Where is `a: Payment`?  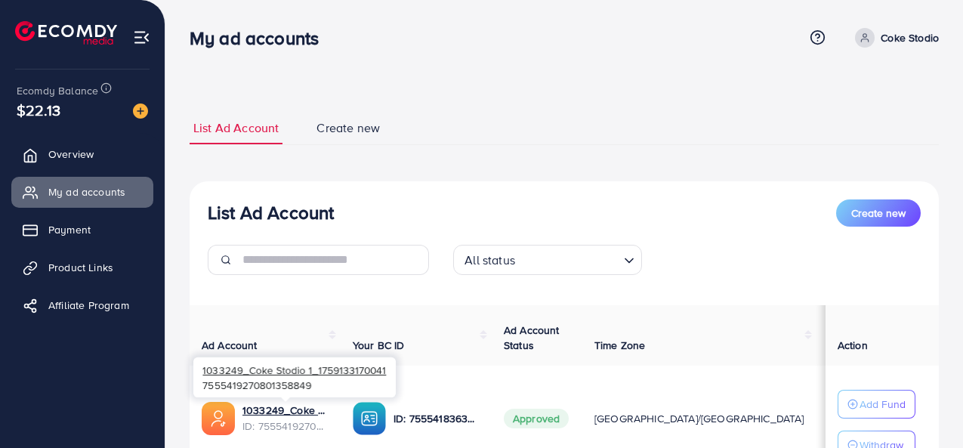
a: Payment is located at coordinates (82, 230).